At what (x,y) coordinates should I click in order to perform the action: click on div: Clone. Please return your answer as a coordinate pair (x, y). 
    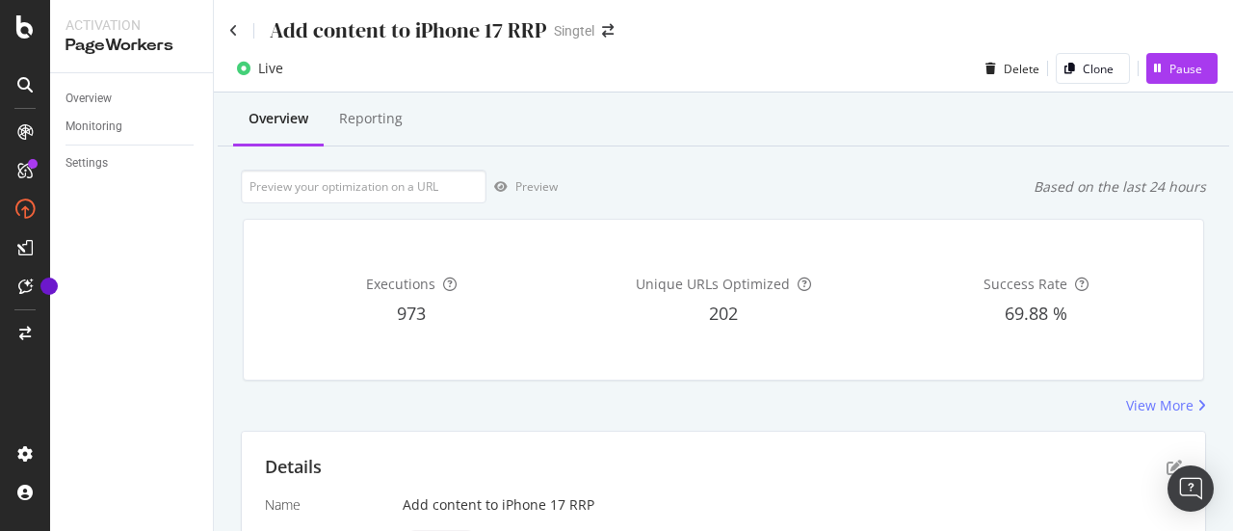
    Looking at the image, I should click on (1098, 68).